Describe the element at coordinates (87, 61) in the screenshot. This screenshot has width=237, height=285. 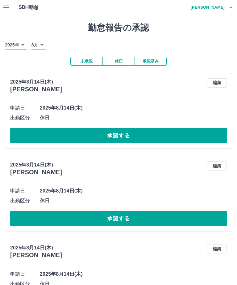
I see `button: 未承認` at that location.